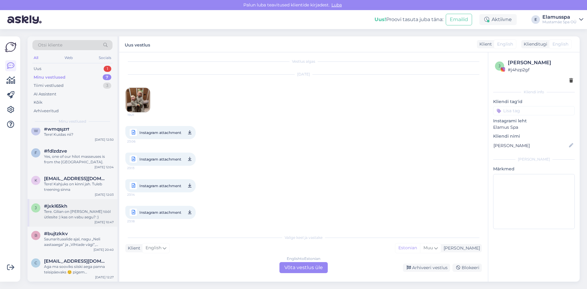 The width and height of the screenshot is (587, 289). What do you see at coordinates (534, 136) in the screenshot?
I see `p: Kliendi nimi` at bounding box center [534, 136].